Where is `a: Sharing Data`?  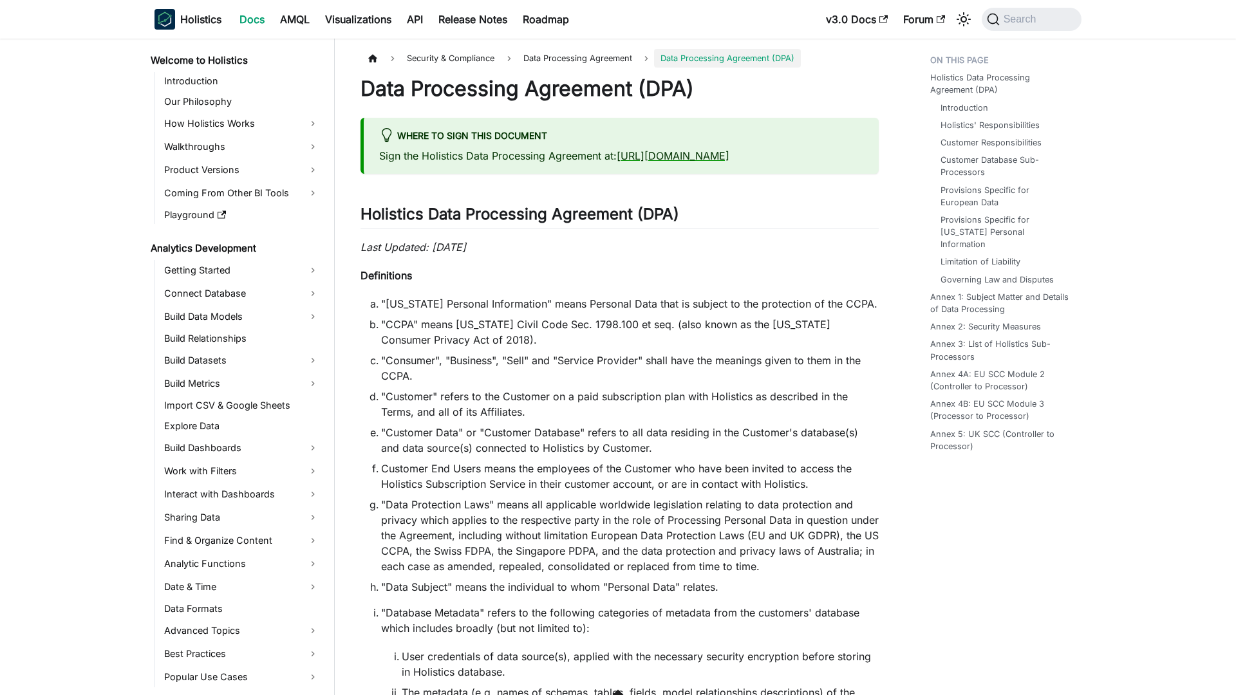
a: Sharing Data is located at coordinates (241, 517).